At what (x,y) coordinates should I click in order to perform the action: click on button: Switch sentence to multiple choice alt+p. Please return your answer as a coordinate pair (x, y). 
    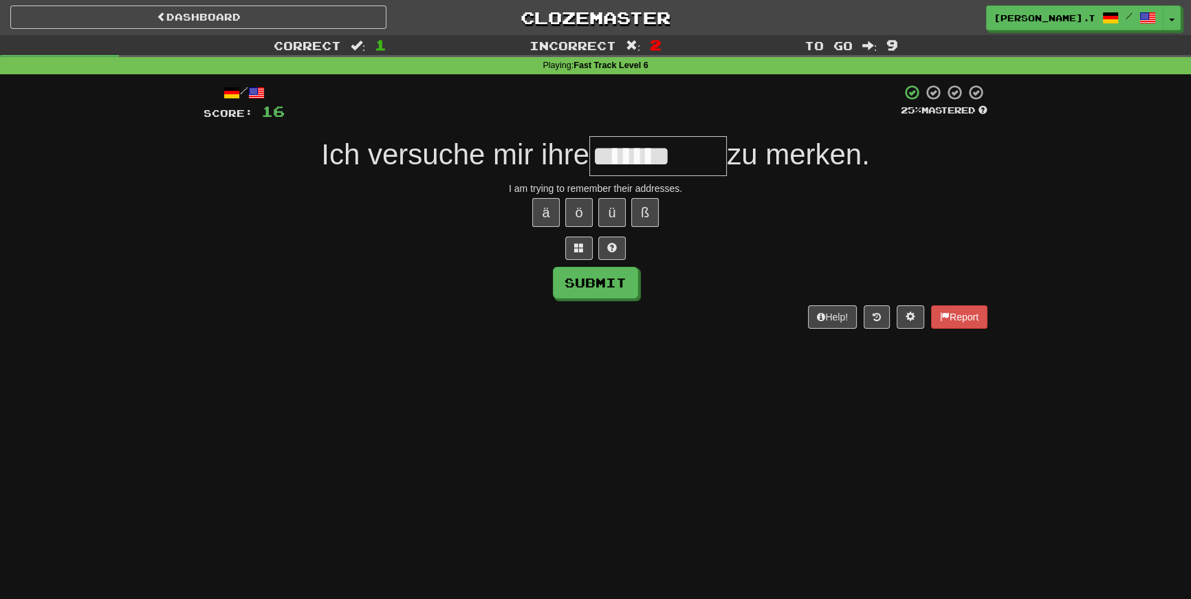
    Looking at the image, I should click on (579, 248).